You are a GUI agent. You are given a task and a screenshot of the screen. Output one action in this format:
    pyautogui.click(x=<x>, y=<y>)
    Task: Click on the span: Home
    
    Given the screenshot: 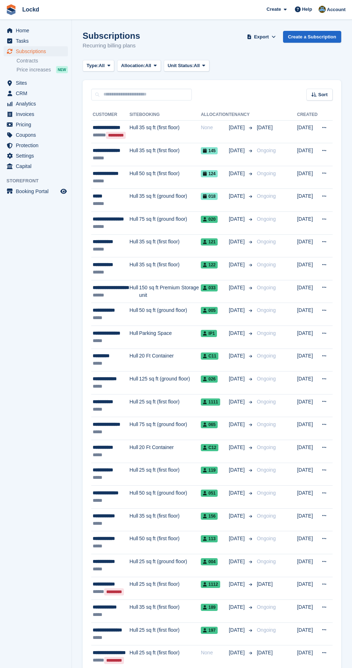 What is the action you would take?
    pyautogui.click(x=37, y=31)
    